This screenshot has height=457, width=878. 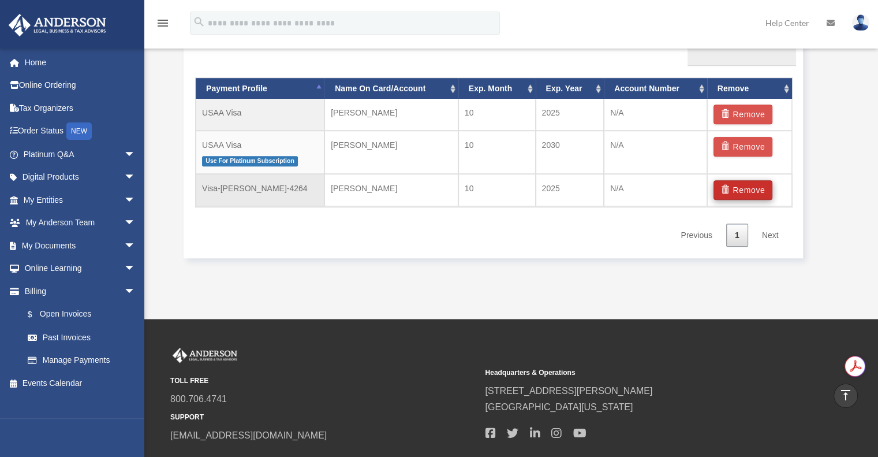 I want to click on th: Exp. Year: activate to sort column ascending, so click(x=570, y=88).